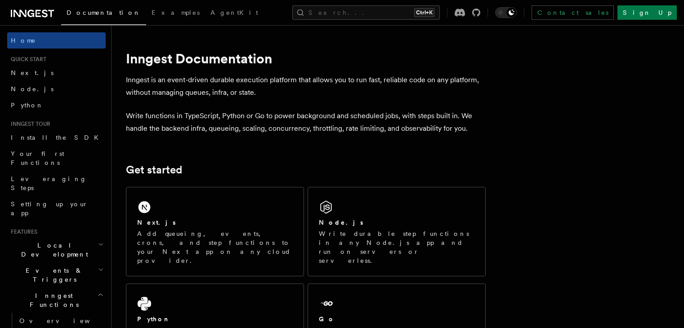 The image size is (684, 328). I want to click on a: Sign Up, so click(647, 13).